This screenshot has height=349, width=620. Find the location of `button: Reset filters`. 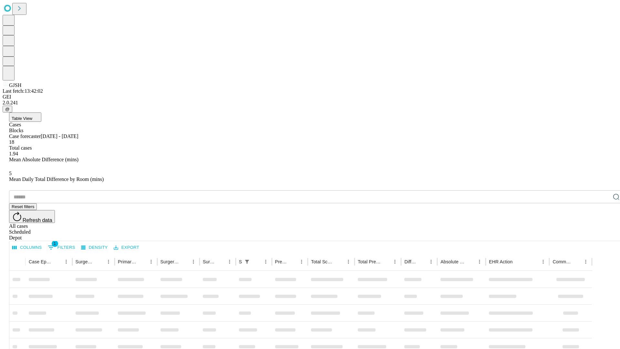

button: Reset filters is located at coordinates (23, 206).